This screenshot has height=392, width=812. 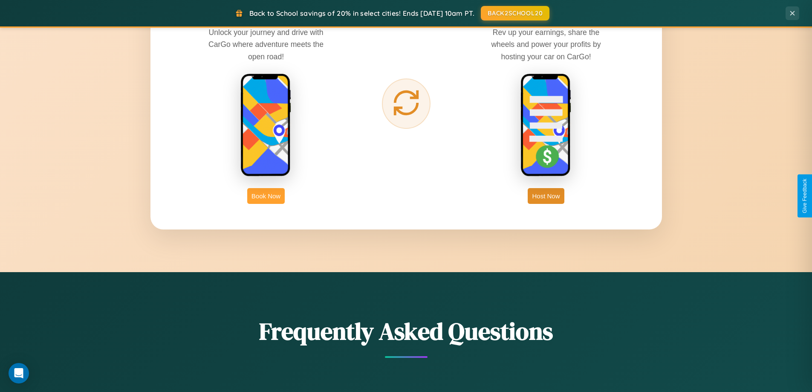 What do you see at coordinates (266, 196) in the screenshot?
I see `button: Book Now` at bounding box center [266, 196].